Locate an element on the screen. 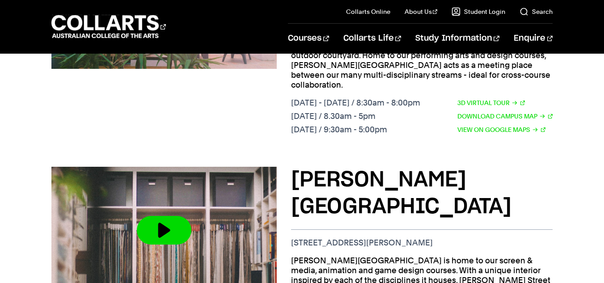 The image size is (604, 283). a: Search is located at coordinates (536, 12).